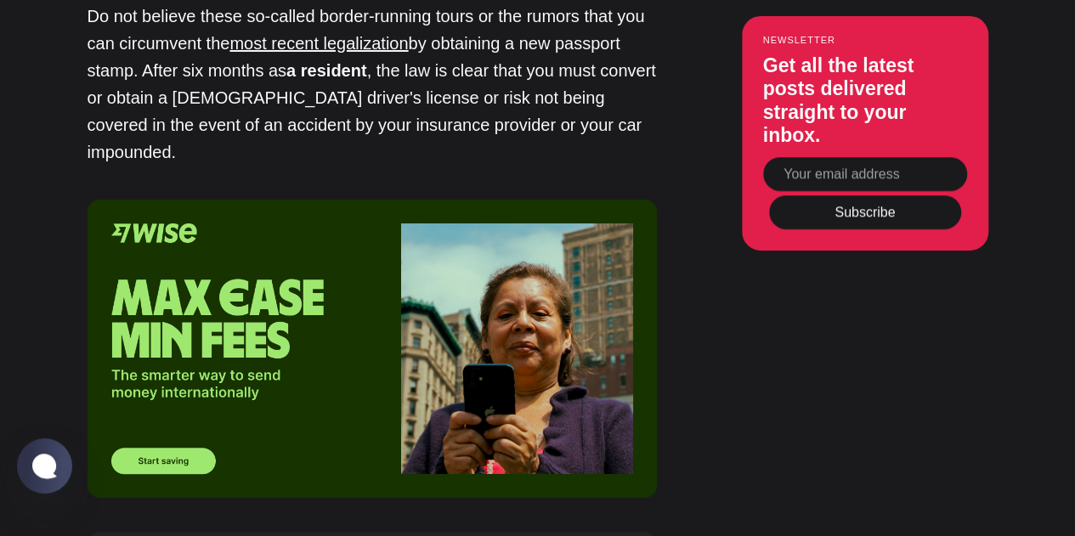 Image resolution: width=1075 pixels, height=536 pixels. I want to click on button: Sign up now, so click(314, 134).